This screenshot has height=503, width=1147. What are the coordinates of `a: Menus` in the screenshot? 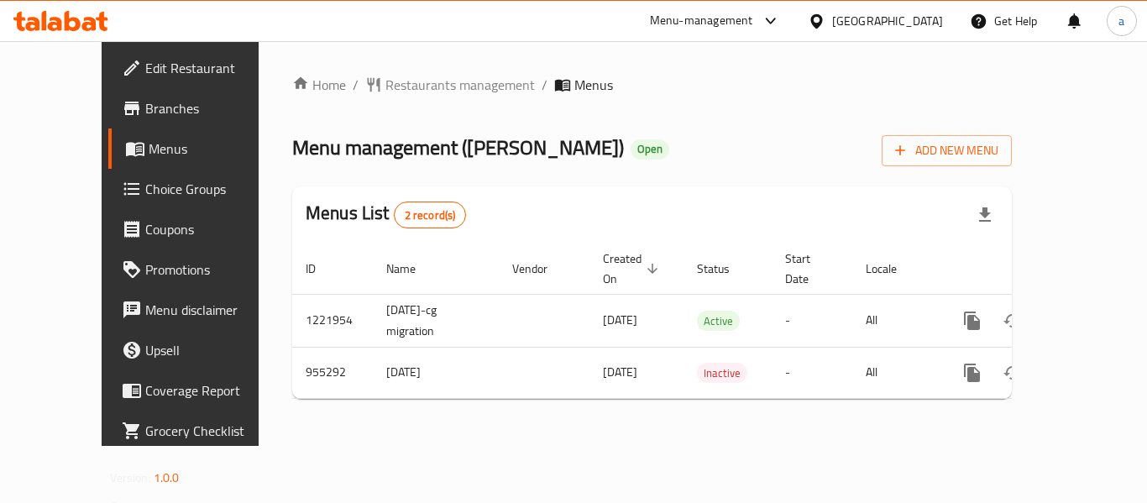 It's located at (201, 149).